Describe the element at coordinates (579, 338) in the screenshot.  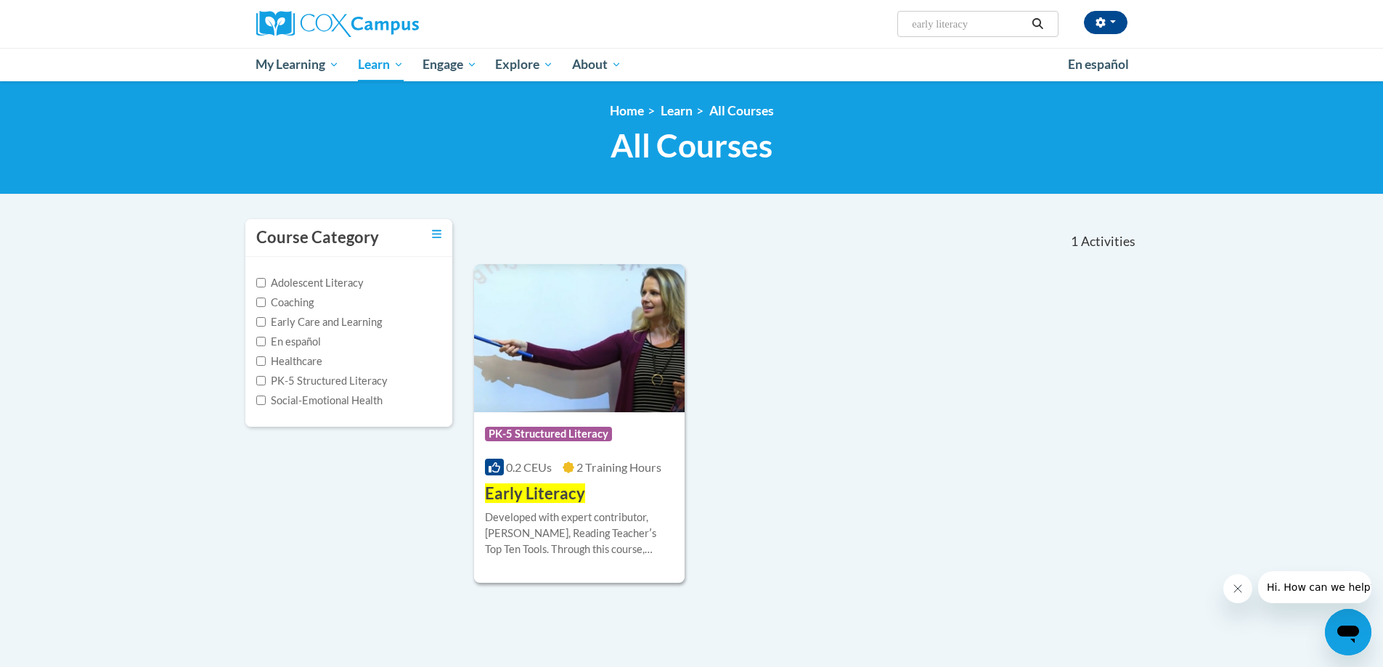
I see `img: Course Logo` at that location.